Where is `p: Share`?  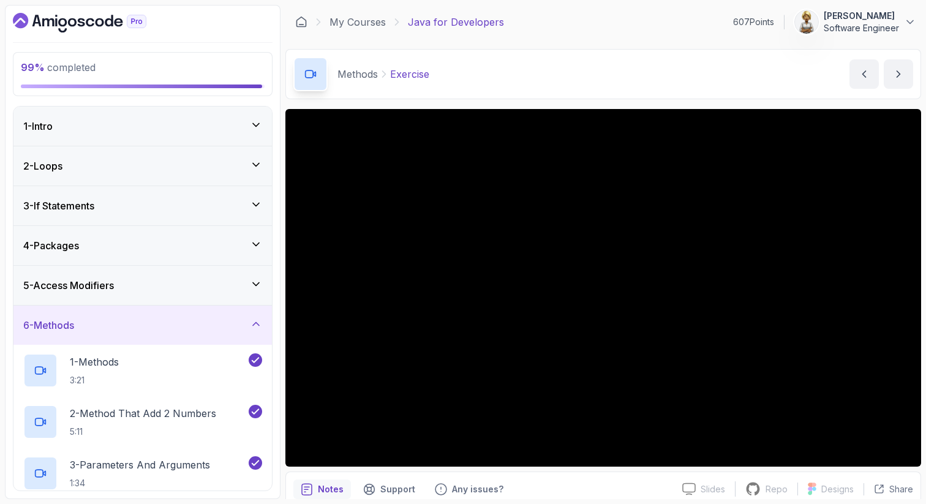 p: Share is located at coordinates (901, 489).